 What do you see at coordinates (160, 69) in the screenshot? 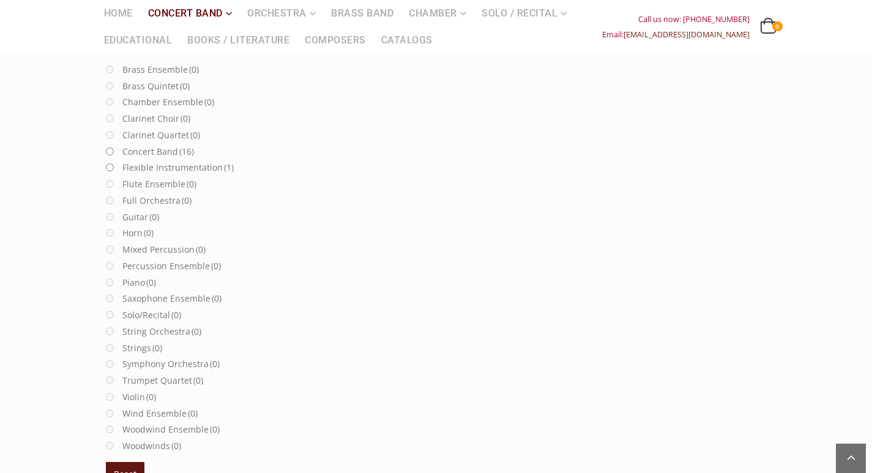
I see `label: Brass Ensemble` at bounding box center [160, 69].